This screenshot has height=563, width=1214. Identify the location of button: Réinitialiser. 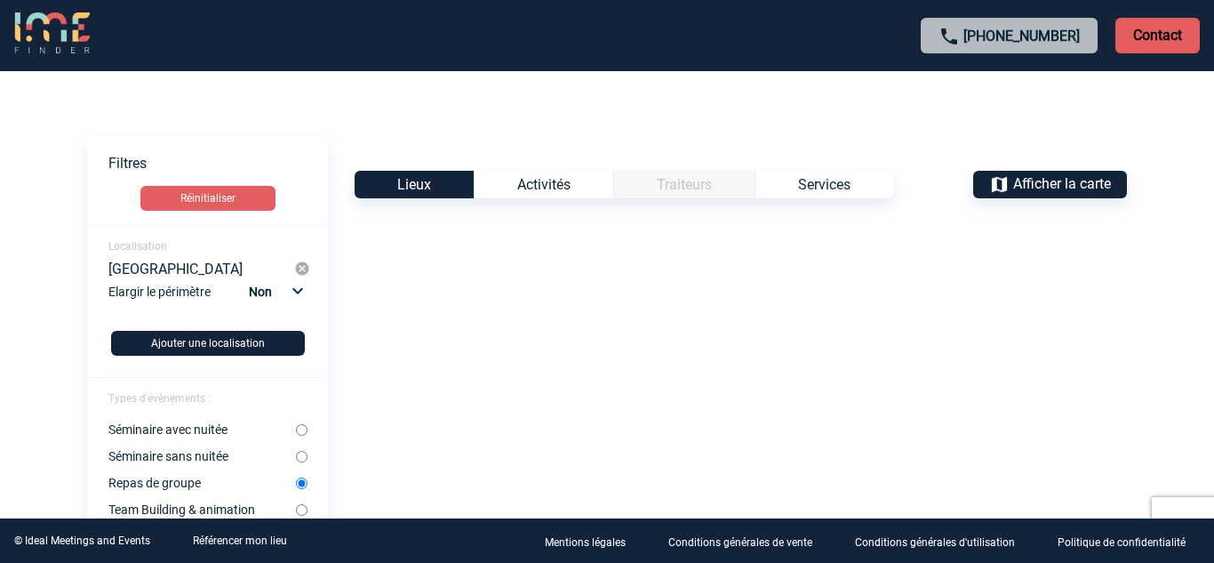
(208, 198).